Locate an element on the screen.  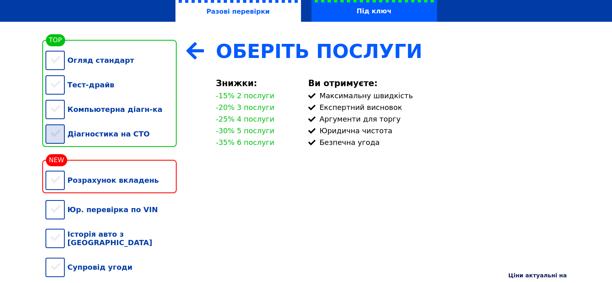
div: Безпечна угода is located at coordinates (437, 142).